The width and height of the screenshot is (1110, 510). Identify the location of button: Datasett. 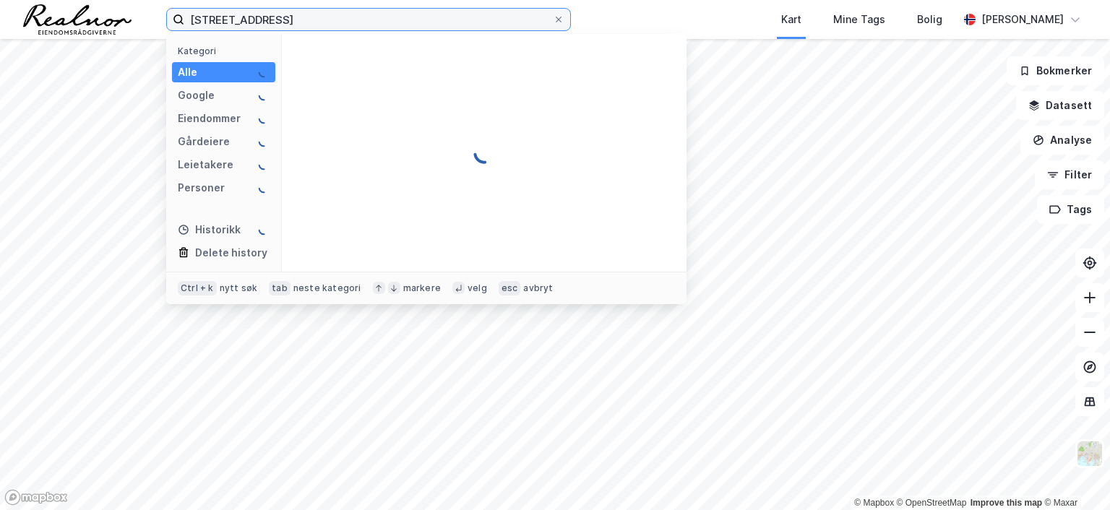
(1060, 105).